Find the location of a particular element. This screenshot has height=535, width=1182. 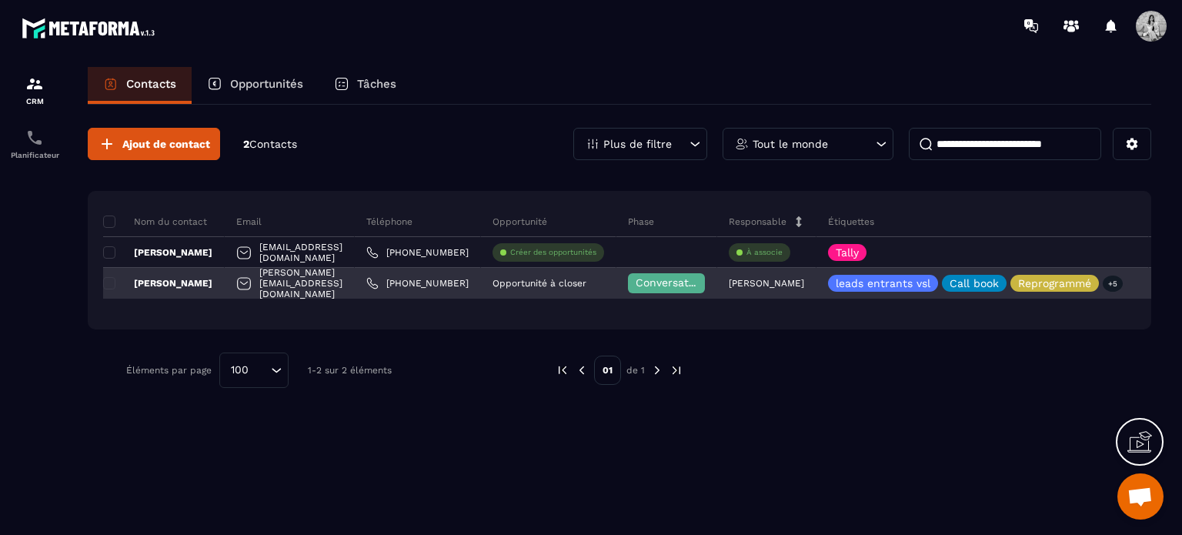

a: Tâches is located at coordinates (365, 85).